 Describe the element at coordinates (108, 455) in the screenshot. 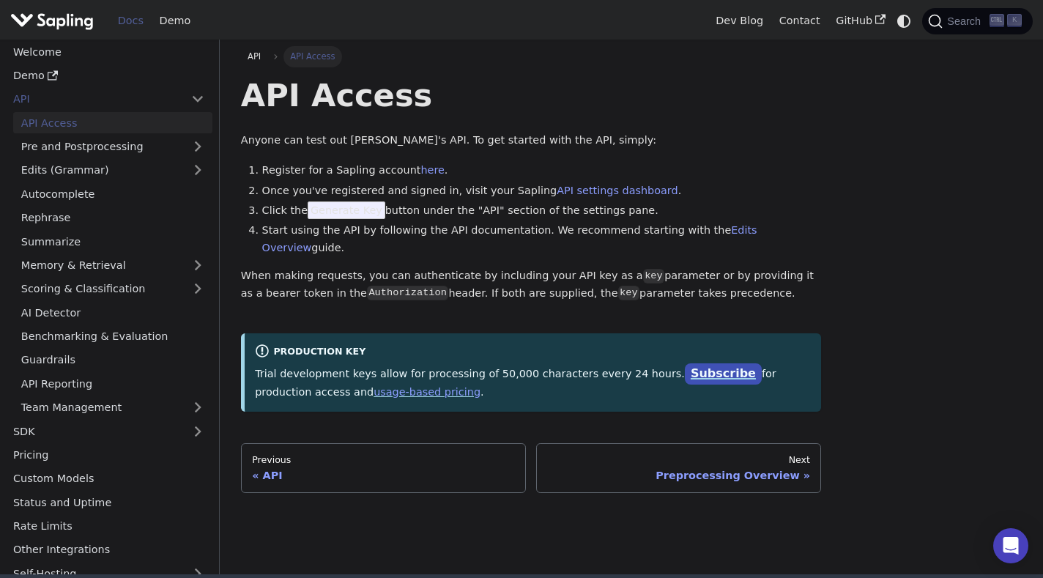

I see `a: Pricing` at that location.